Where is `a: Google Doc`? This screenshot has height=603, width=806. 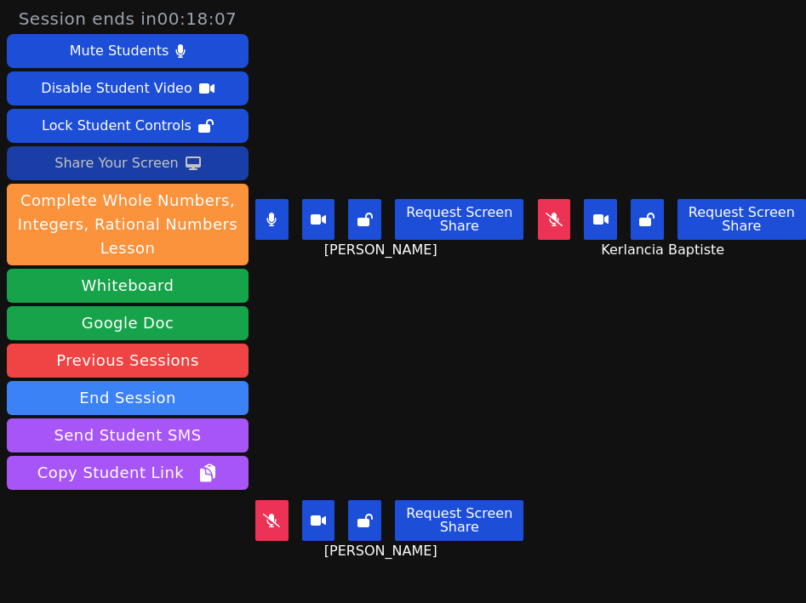 a: Google Doc is located at coordinates (128, 323).